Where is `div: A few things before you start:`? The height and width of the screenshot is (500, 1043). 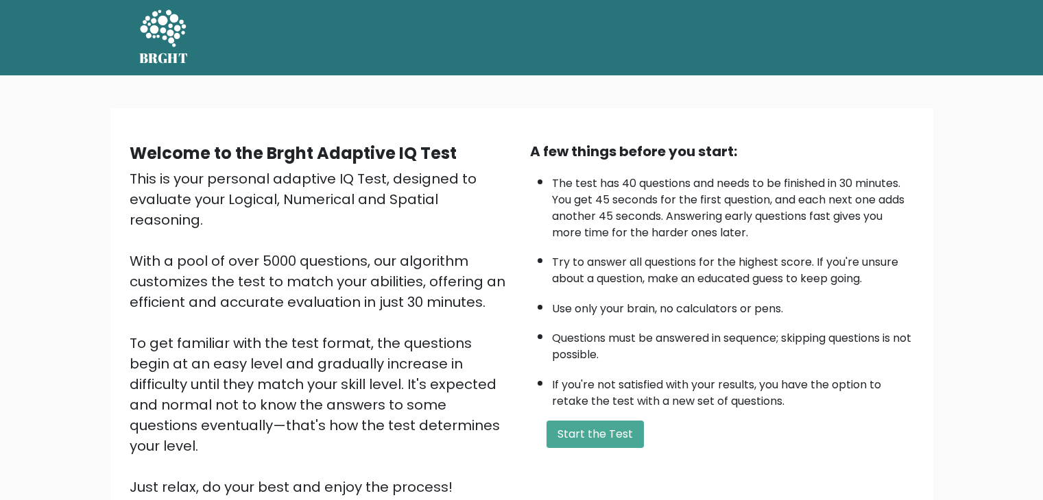
div: A few things before you start: is located at coordinates (722, 151).